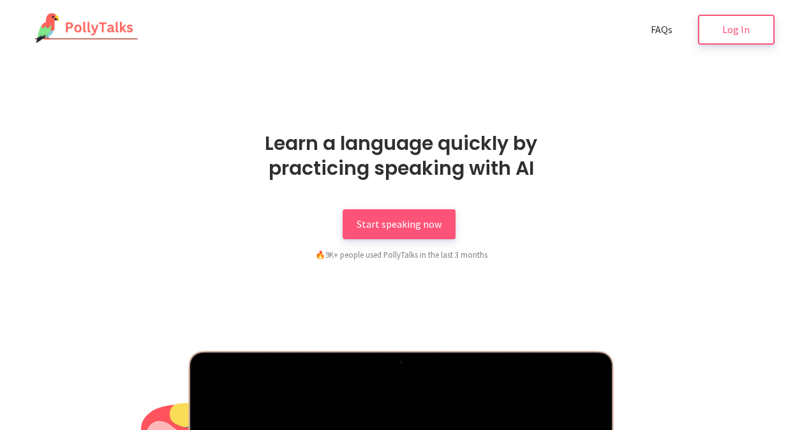  What do you see at coordinates (401, 255) in the screenshot?
I see `div: 9K+ people used PollyTalks in the last 3 months` at bounding box center [401, 255].